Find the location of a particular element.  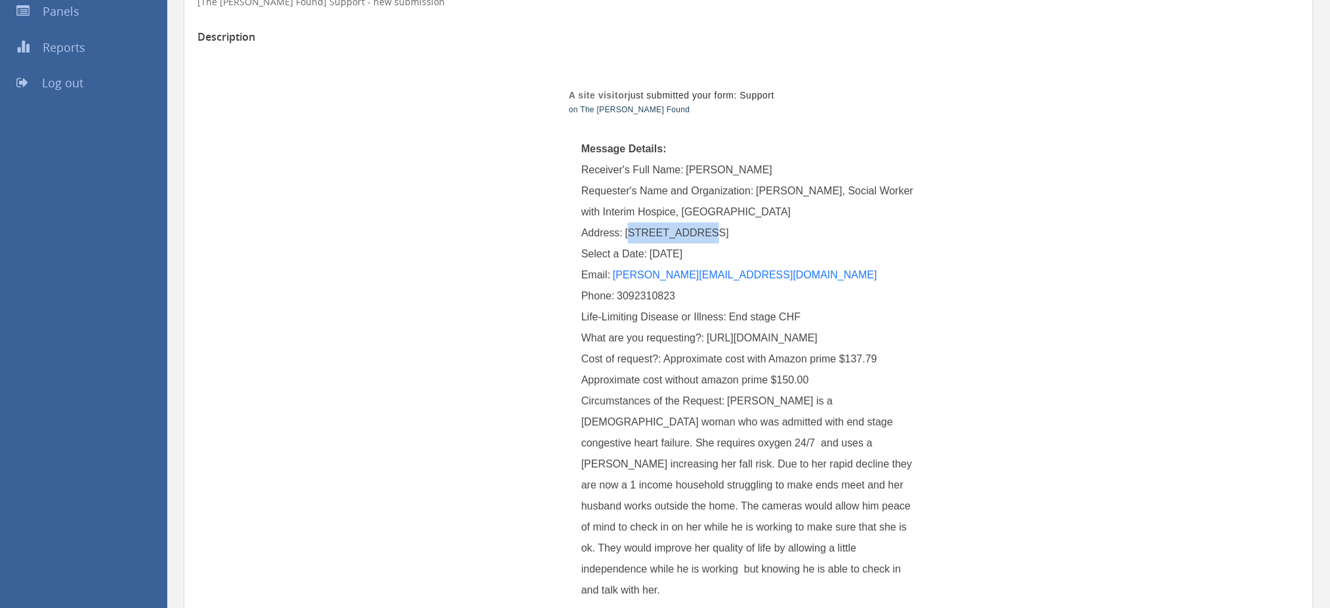

span: End stage CHF is located at coordinates (765, 316).